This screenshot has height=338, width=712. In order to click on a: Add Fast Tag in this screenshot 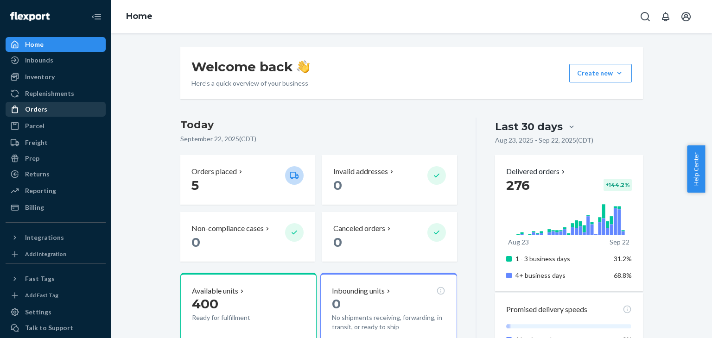, I will do `click(56, 296)`.